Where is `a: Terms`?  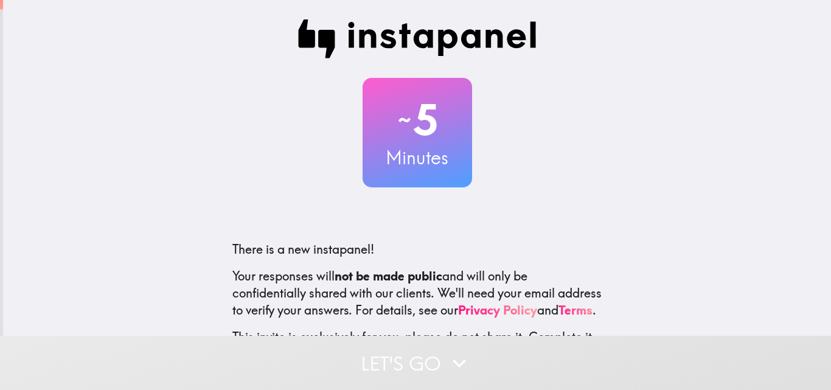
a: Terms is located at coordinates (576, 310).